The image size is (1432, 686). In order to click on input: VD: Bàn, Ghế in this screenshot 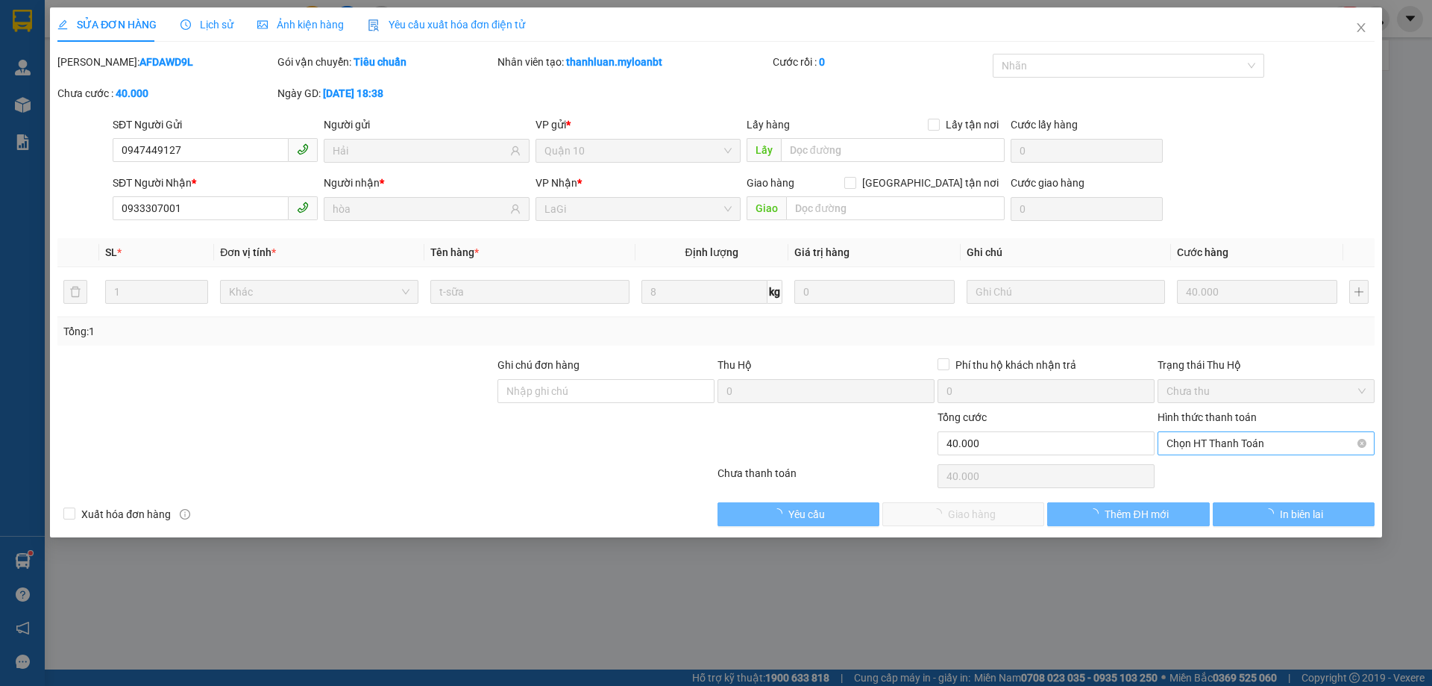, I will do `click(530, 292)`.